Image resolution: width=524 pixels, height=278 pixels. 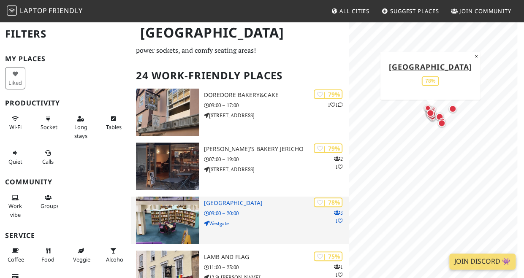 What do you see at coordinates (48, 202) in the screenshot?
I see `button: Groups` at bounding box center [48, 202].